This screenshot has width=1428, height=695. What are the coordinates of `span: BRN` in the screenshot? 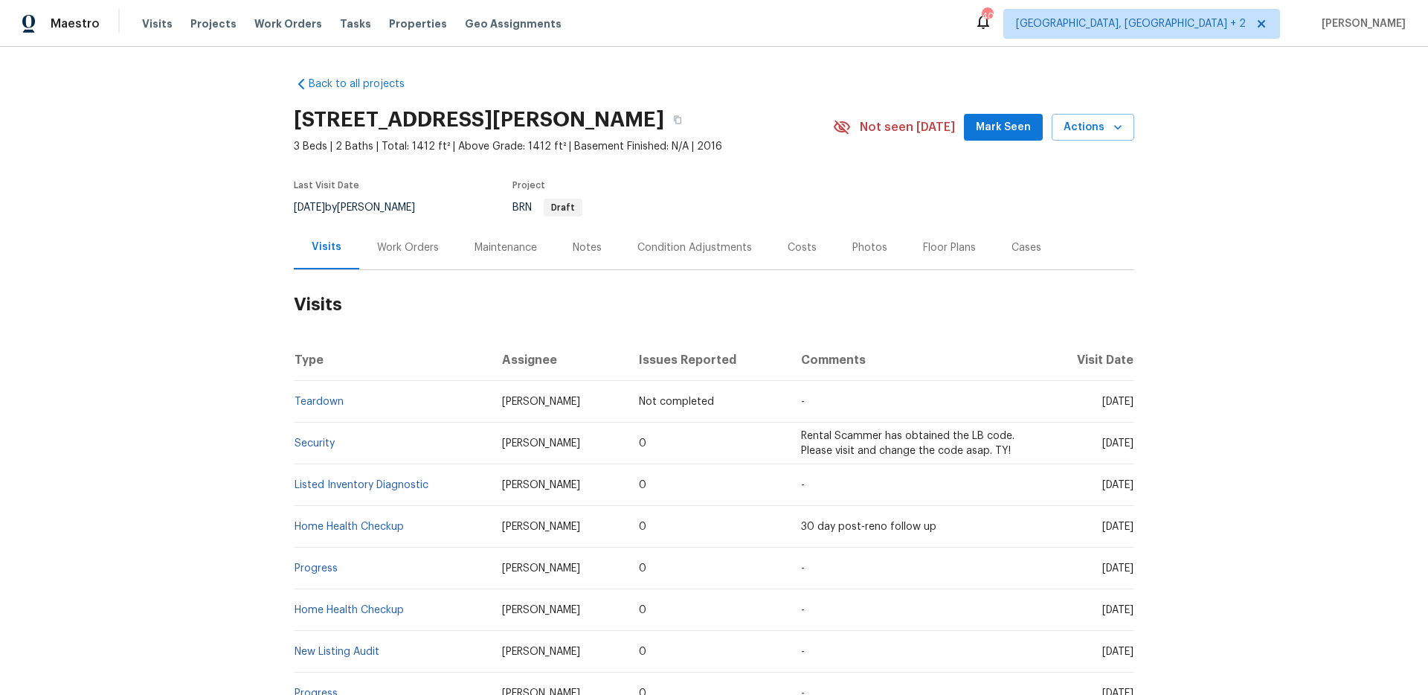 It's located at (547, 207).